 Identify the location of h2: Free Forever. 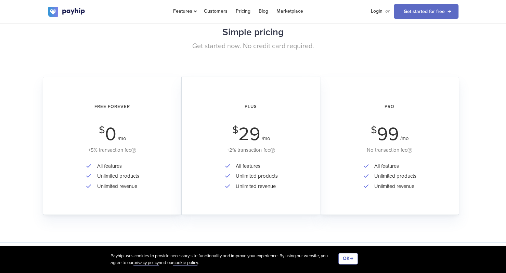
(112, 107).